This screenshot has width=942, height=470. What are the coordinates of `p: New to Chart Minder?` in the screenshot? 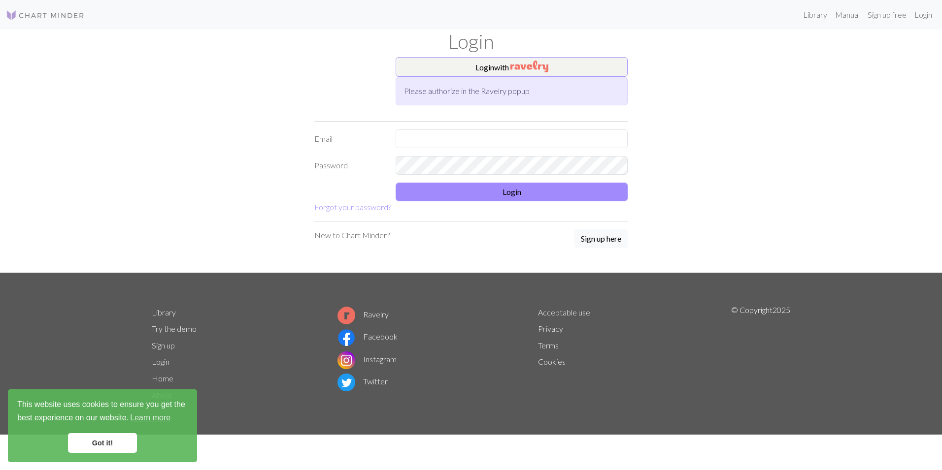 It's located at (352, 235).